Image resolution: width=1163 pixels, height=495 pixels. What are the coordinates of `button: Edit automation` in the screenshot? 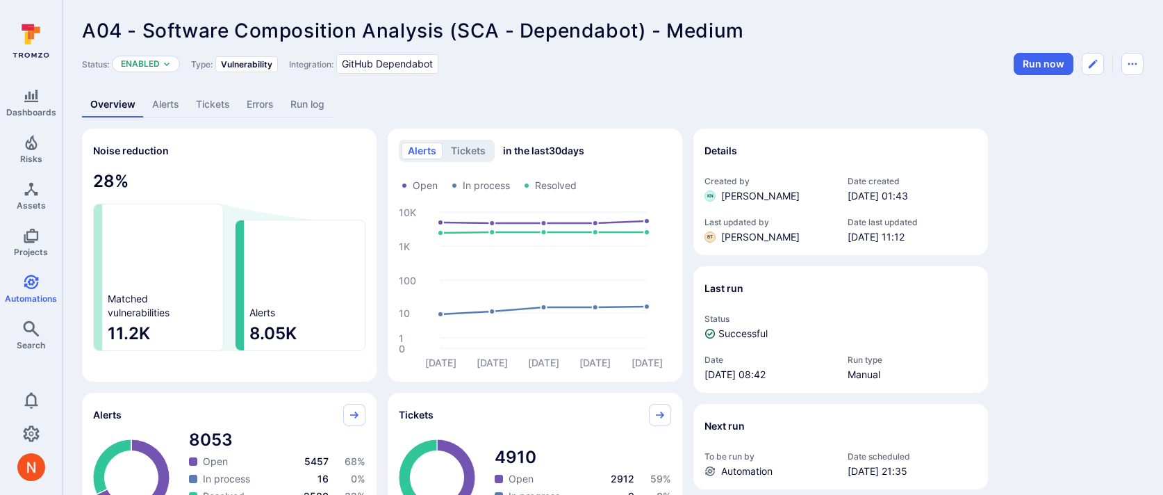 It's located at (1093, 64).